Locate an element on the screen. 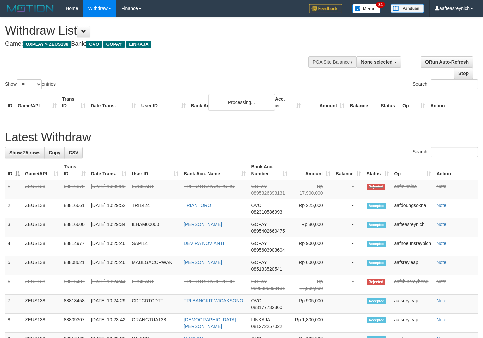 Image resolution: width=483 pixels, height=338 pixels. th: User ID: activate to sort column ascending is located at coordinates (155, 170).